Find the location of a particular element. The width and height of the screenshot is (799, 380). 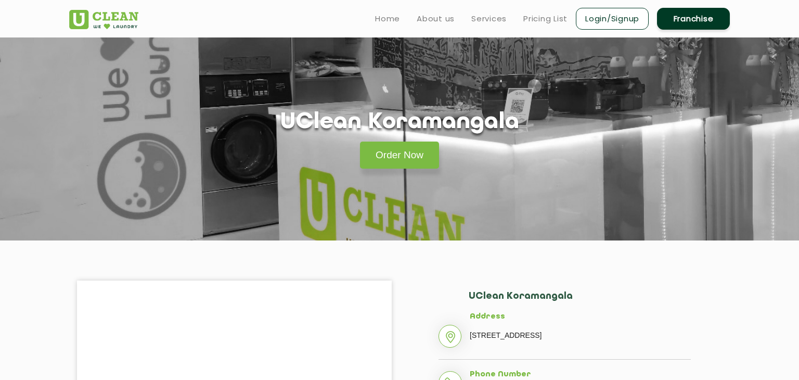

a: Home is located at coordinates (387, 19).